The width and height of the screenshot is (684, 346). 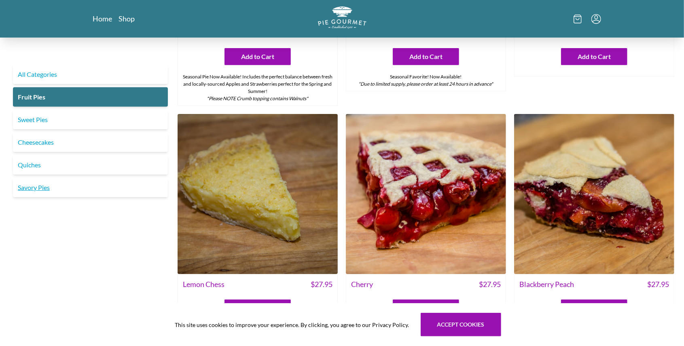 What do you see at coordinates (426, 194) in the screenshot?
I see `a: Cherry` at bounding box center [426, 194].